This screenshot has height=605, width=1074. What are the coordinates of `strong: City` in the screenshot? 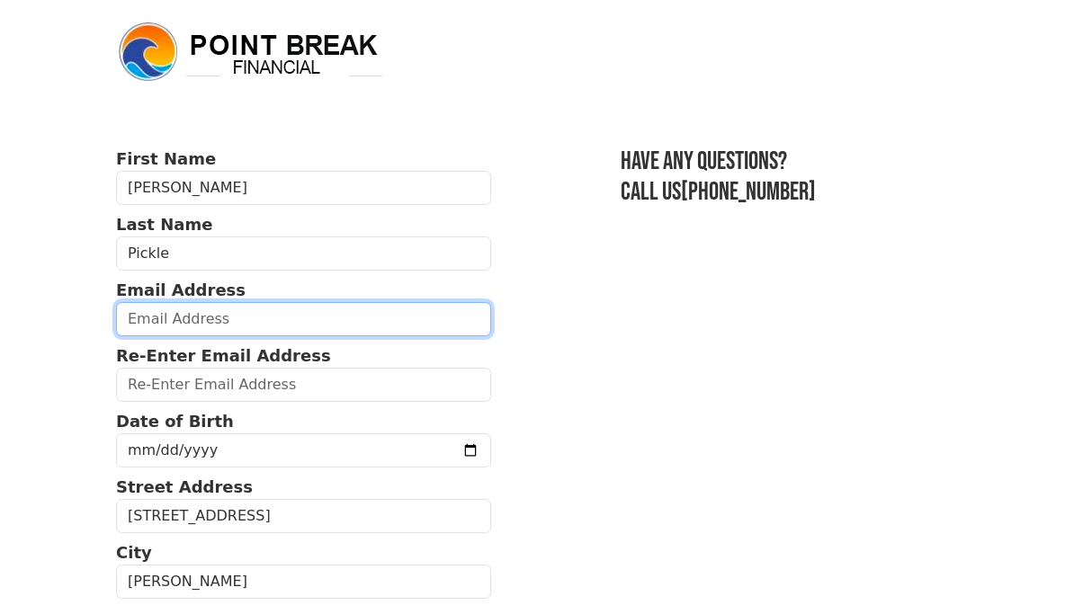 It's located at (134, 552).